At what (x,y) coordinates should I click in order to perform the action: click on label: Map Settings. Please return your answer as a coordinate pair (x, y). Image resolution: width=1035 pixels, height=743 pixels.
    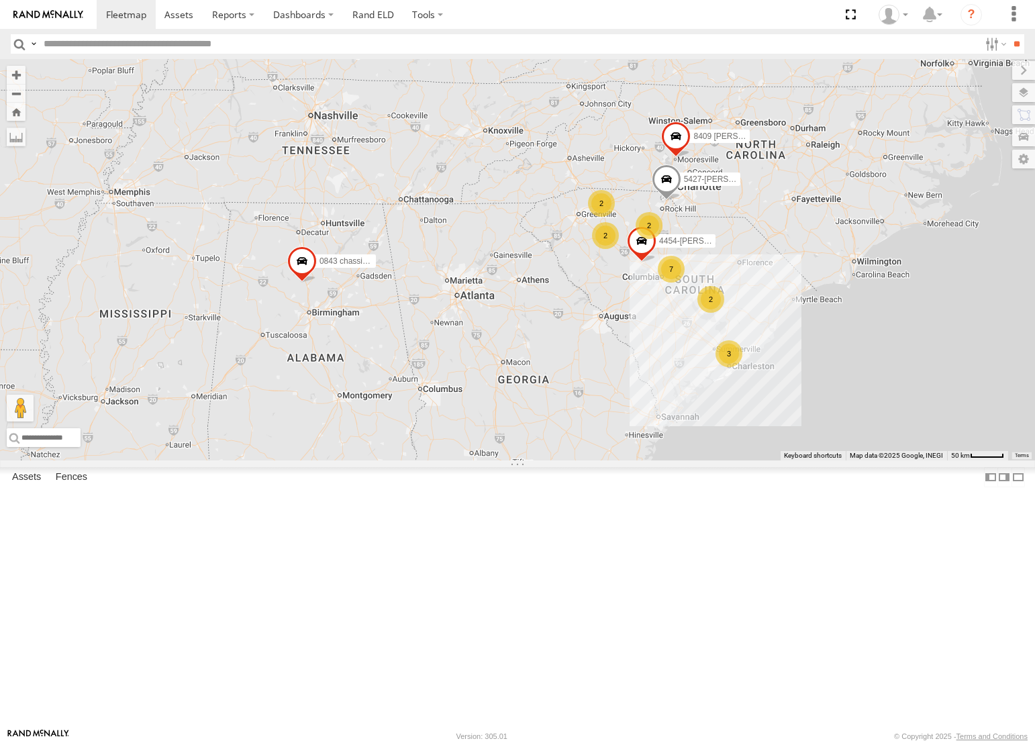
    Looking at the image, I should click on (1023, 159).